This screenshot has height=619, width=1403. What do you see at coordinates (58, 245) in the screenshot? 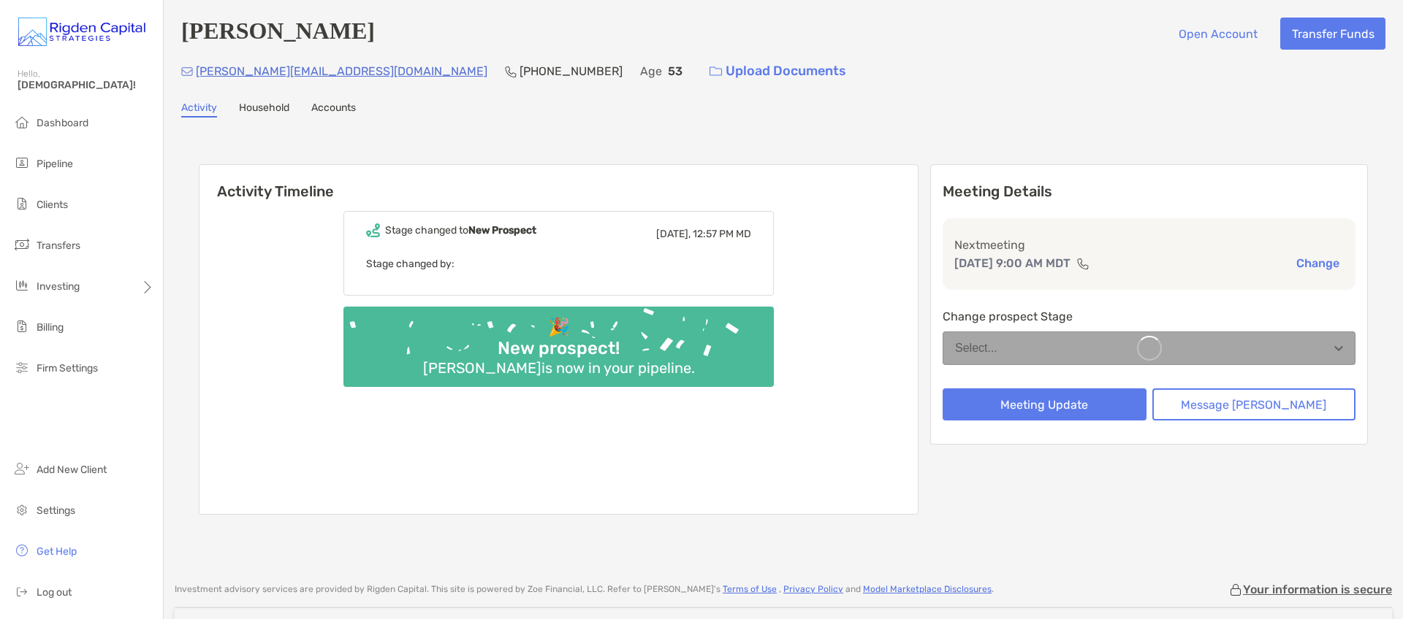
I see `span: Transfers` at bounding box center [58, 245].